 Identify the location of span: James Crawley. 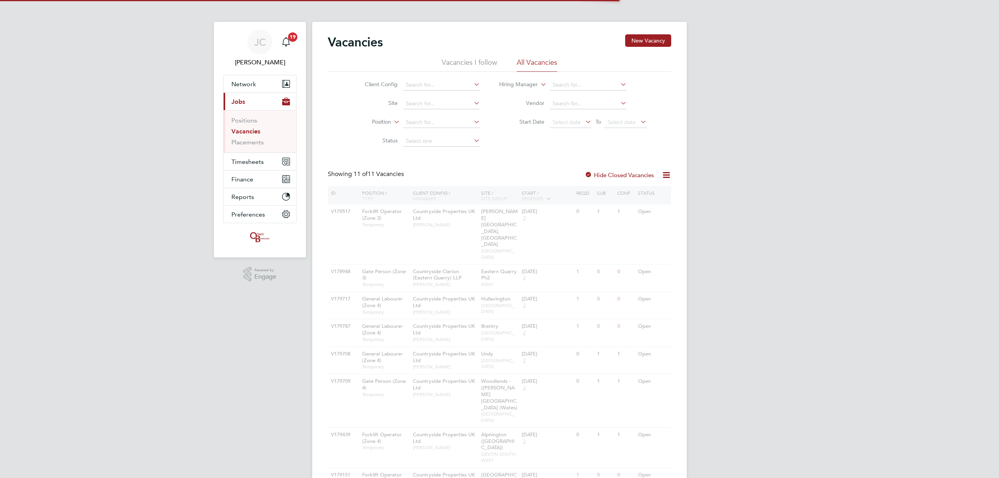
(260, 62).